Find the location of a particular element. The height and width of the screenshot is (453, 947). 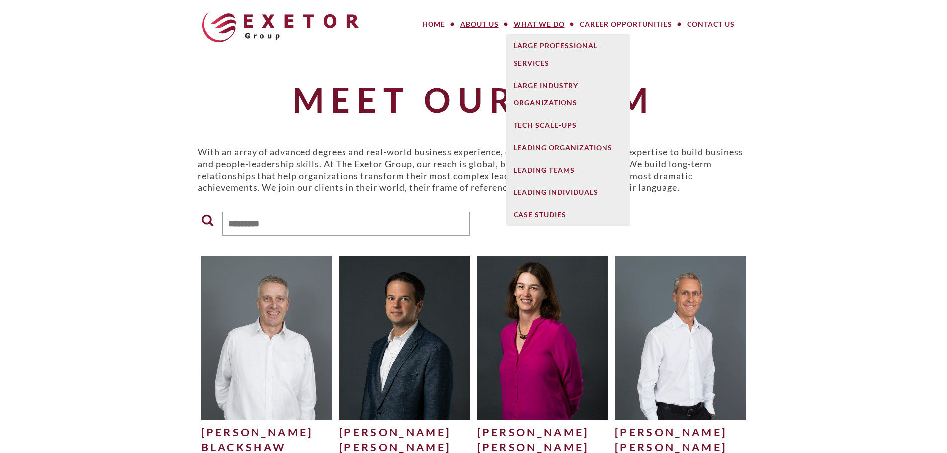

h1: Meet Our Team is located at coordinates (474, 99).